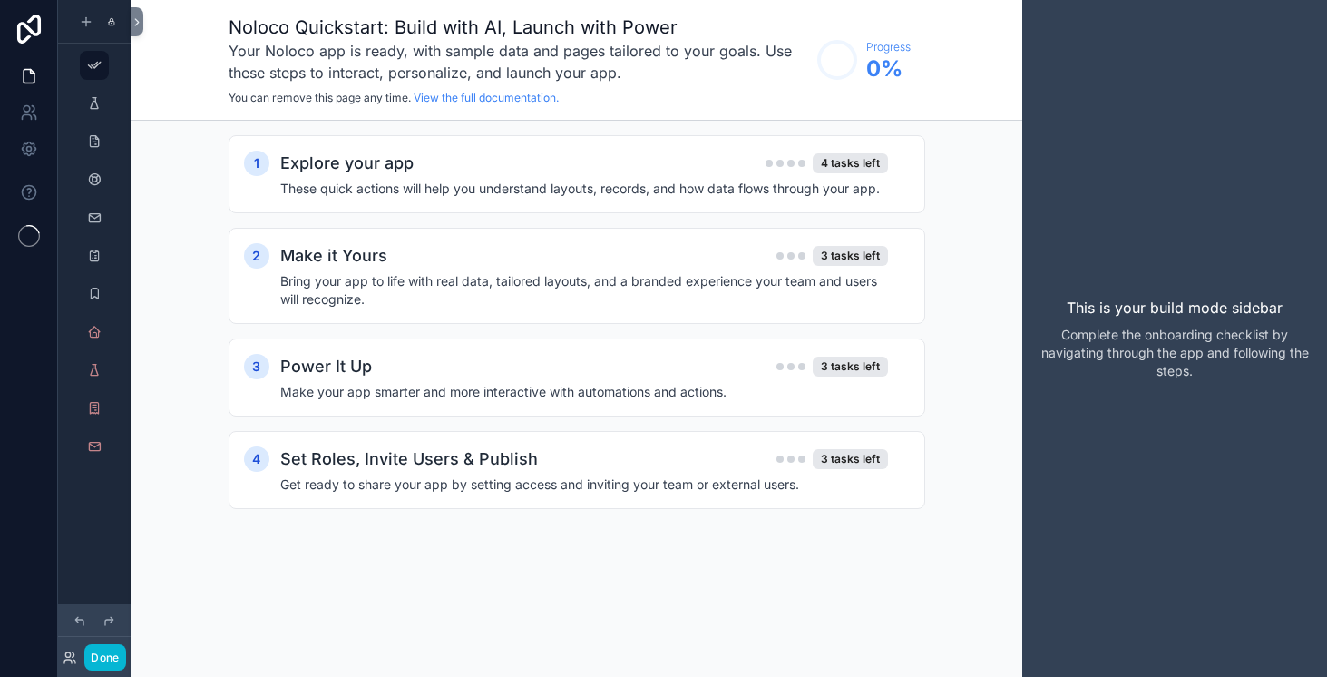  What do you see at coordinates (518, 27) in the screenshot?
I see `h1: Noloco Quickstart: Build with AI, Launch with Power` at bounding box center [518, 27].